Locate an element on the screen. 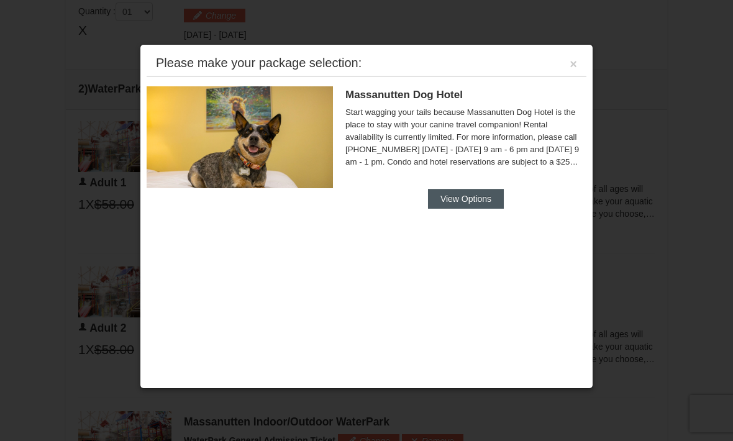  span: Massanutten Dog Hotel is located at coordinates (404, 94).